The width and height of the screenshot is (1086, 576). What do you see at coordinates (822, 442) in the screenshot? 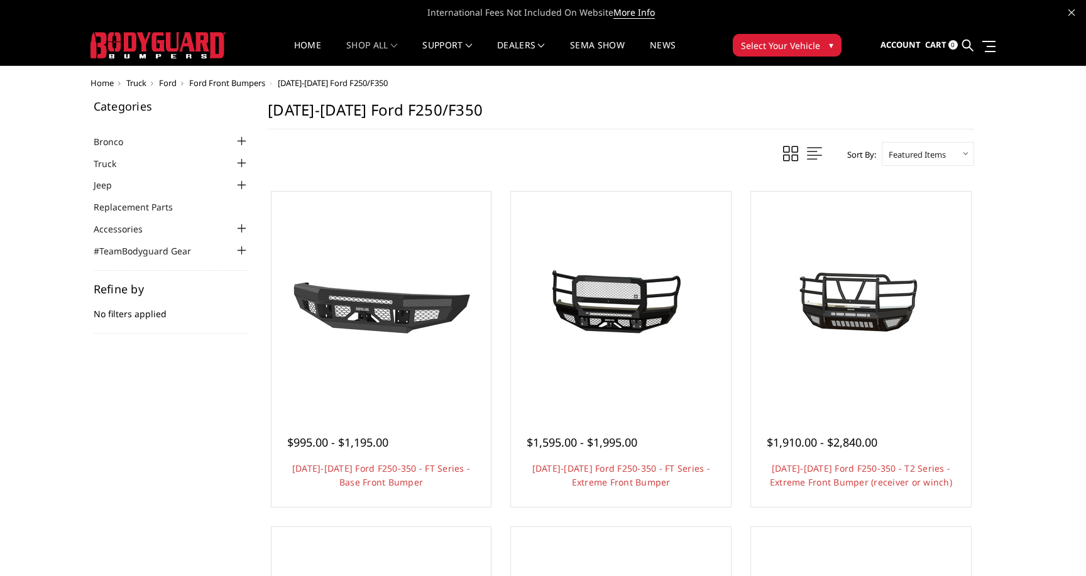
I see `span: $1,910.00 - $2,840.00` at bounding box center [822, 442].